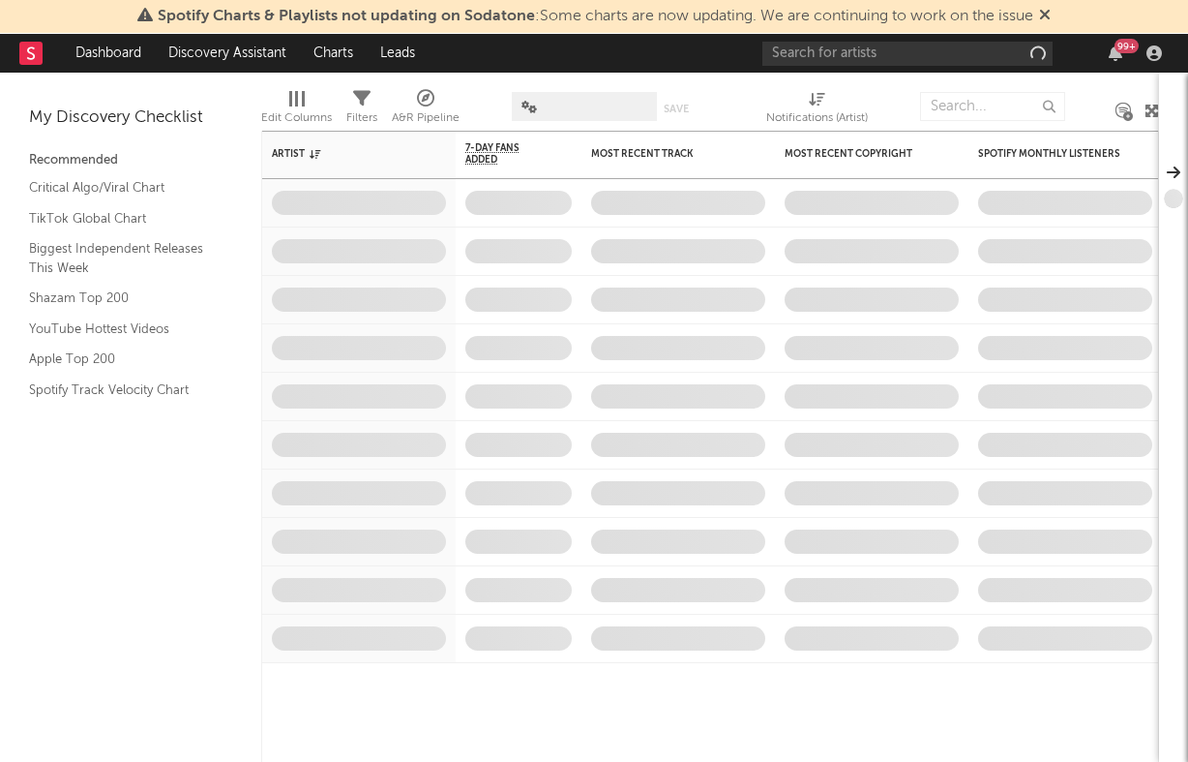 This screenshot has width=1188, height=762. What do you see at coordinates (1051, 154) in the screenshot?
I see `div: Spotify Monthly Listeners` at bounding box center [1051, 154].